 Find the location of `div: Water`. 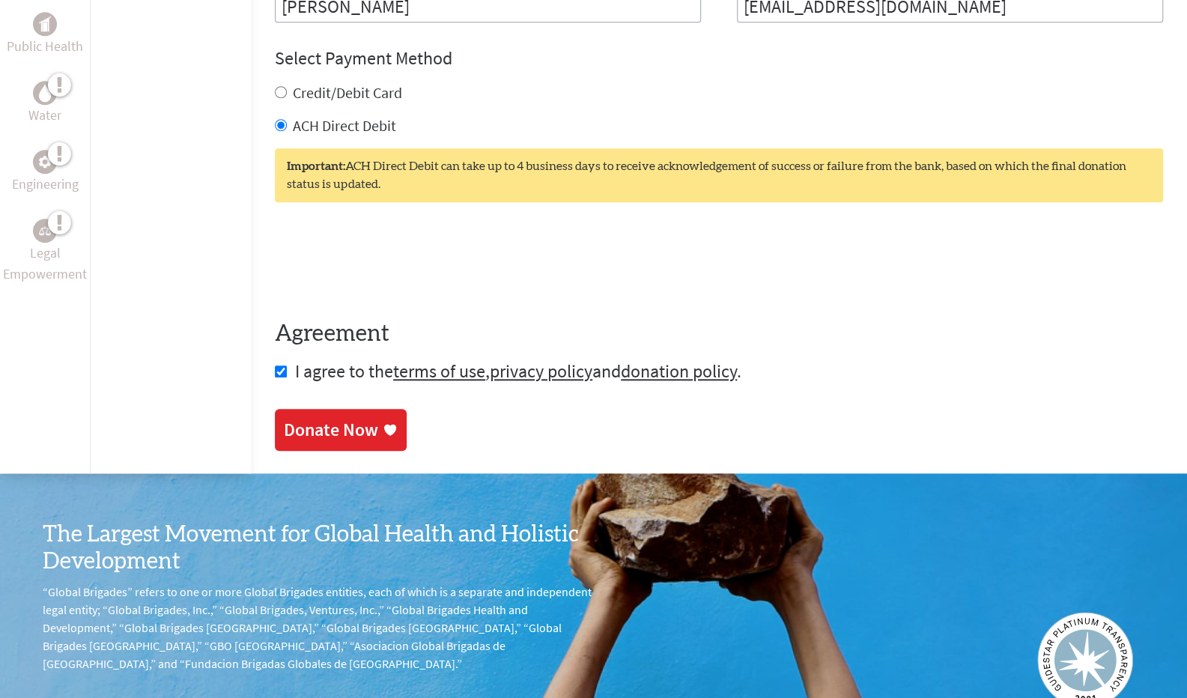

div: Water is located at coordinates (45, 93).